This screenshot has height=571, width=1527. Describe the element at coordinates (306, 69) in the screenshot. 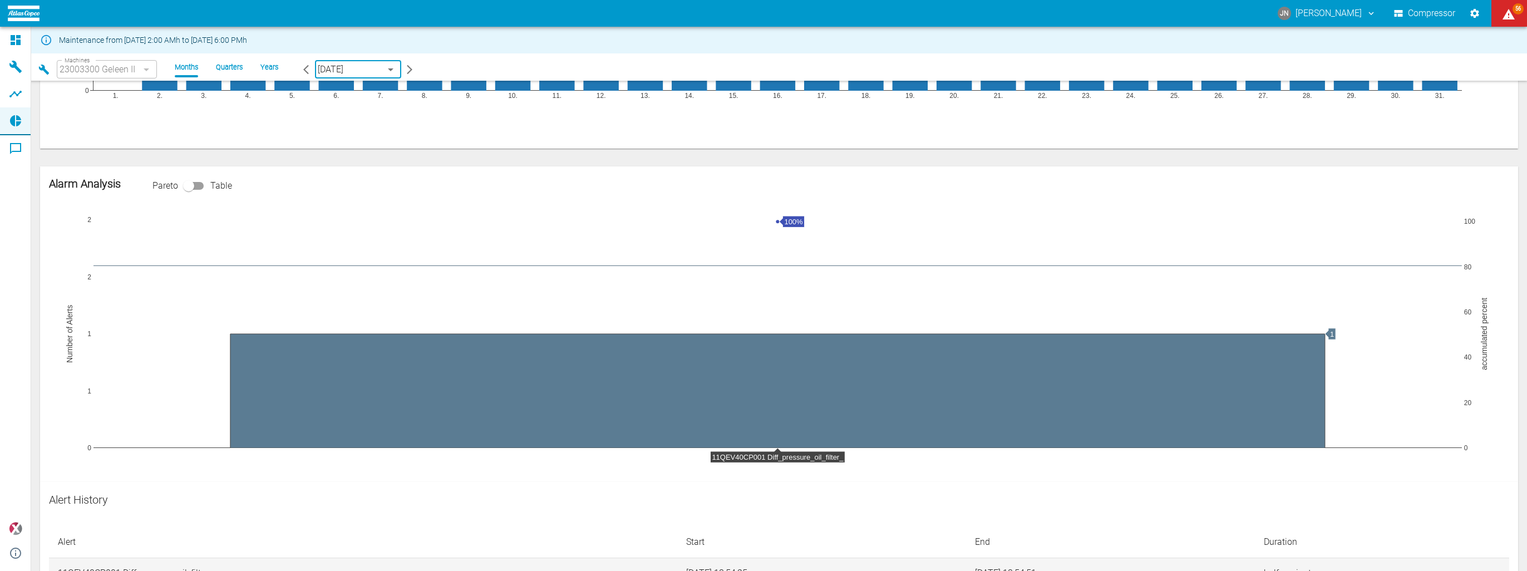

I see `button: arrow-back` at that location.